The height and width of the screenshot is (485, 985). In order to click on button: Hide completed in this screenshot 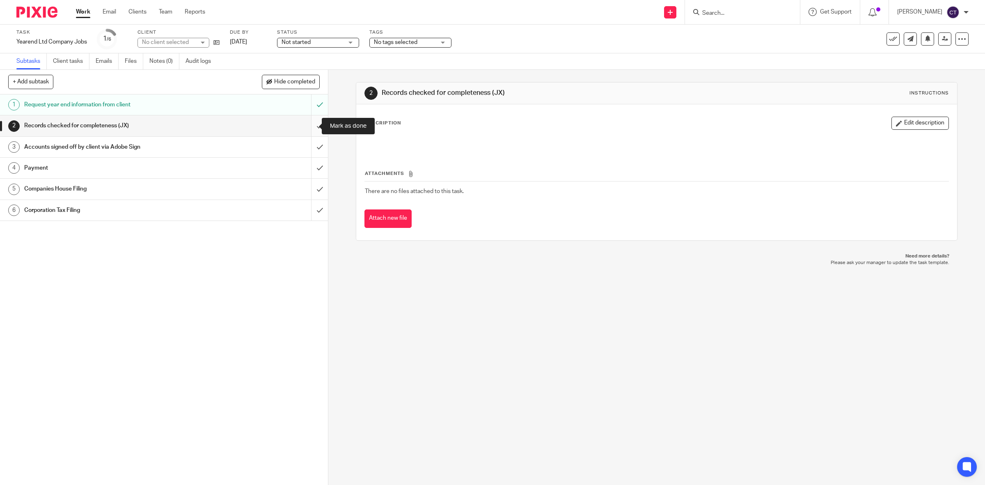, I will do `click(291, 82)`.